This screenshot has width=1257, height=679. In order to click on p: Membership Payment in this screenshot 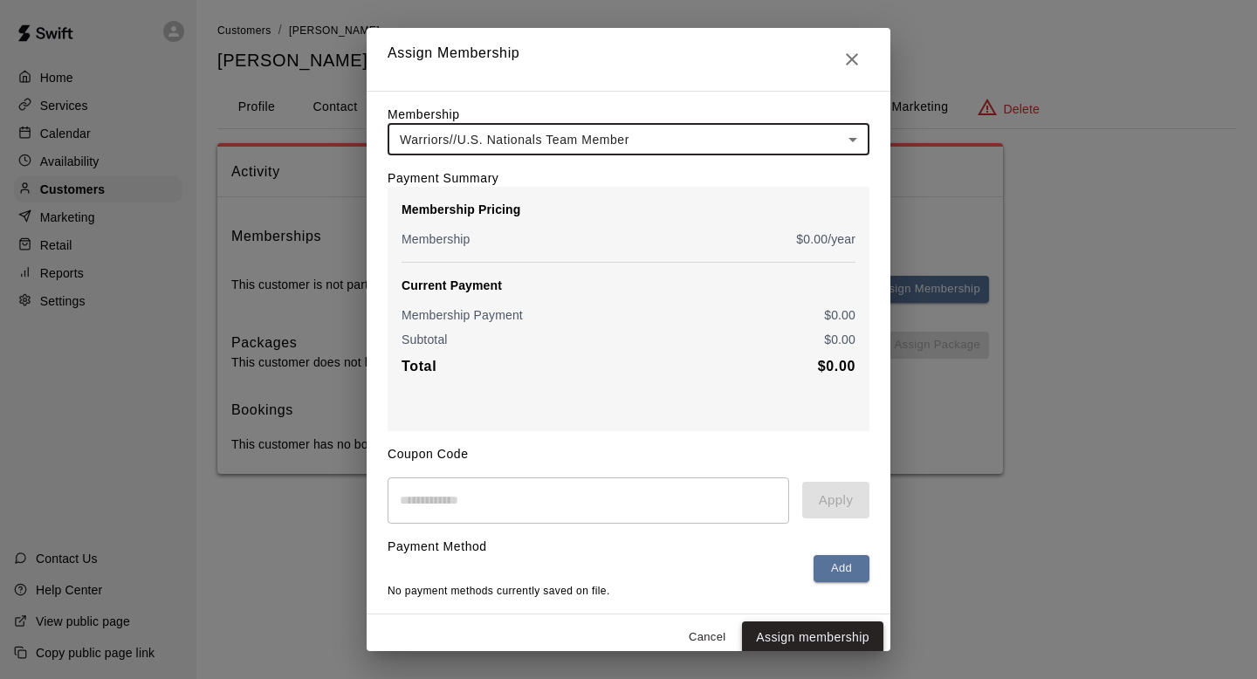, I will do `click(462, 315)`.